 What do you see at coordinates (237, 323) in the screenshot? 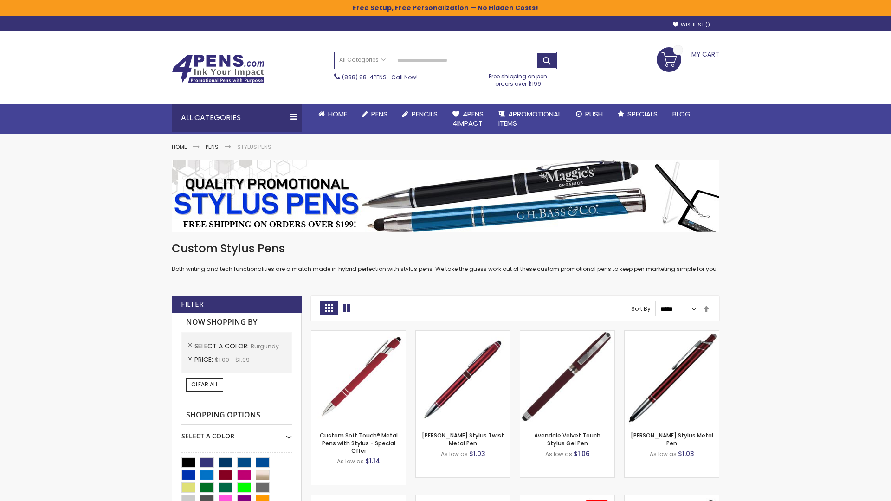
I see `strong: Now Shopping by` at bounding box center [237, 323].